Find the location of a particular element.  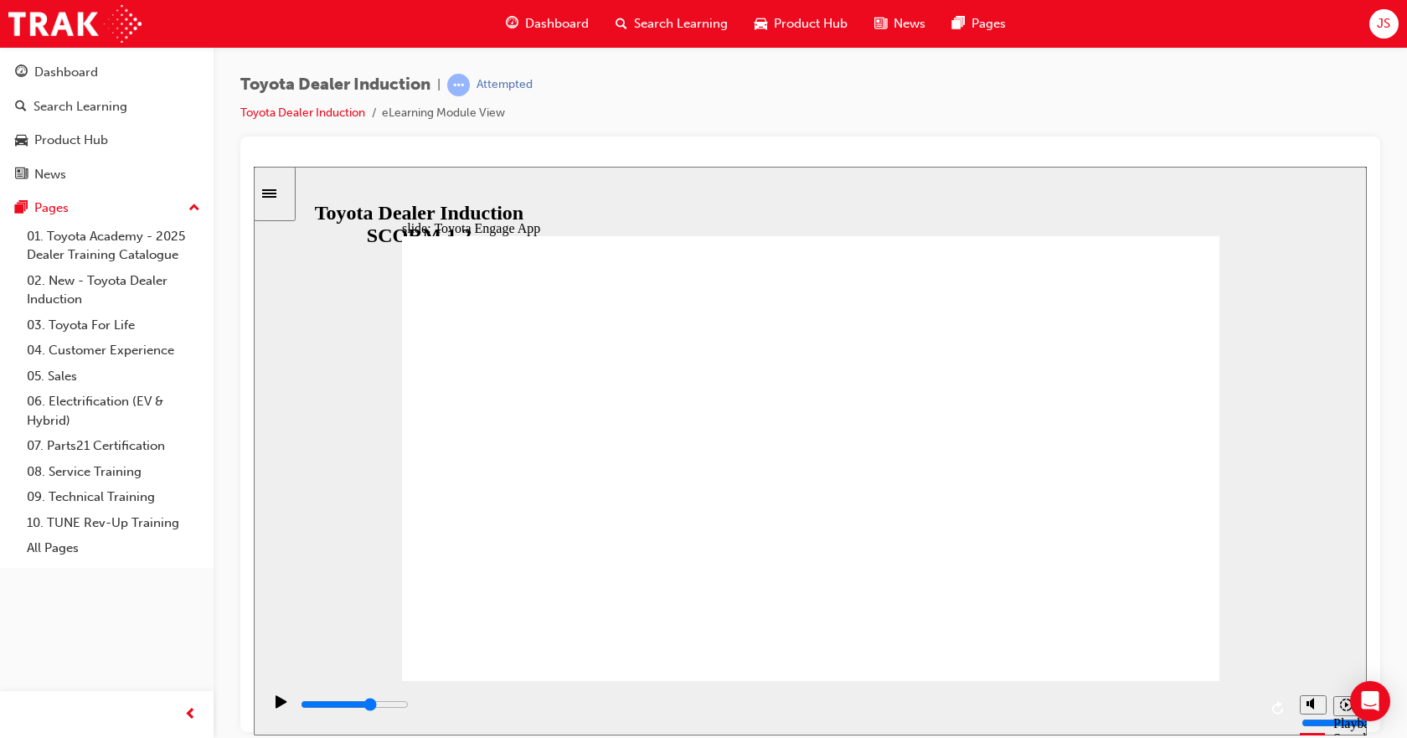

img: Trak is located at coordinates (75, 23).